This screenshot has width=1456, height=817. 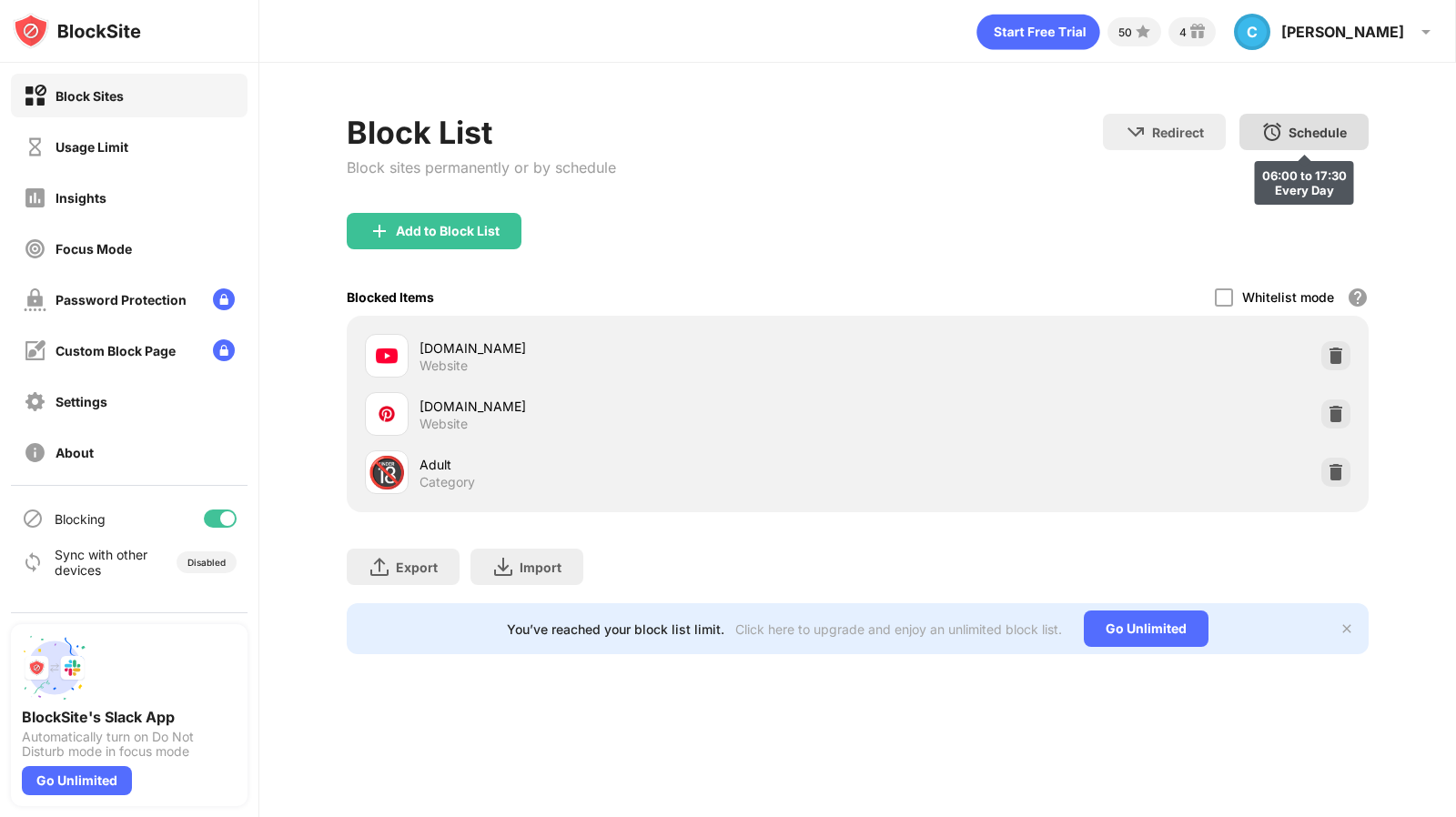 What do you see at coordinates (34, 299) in the screenshot?
I see `img: password-protection-off.svg` at bounding box center [34, 299].